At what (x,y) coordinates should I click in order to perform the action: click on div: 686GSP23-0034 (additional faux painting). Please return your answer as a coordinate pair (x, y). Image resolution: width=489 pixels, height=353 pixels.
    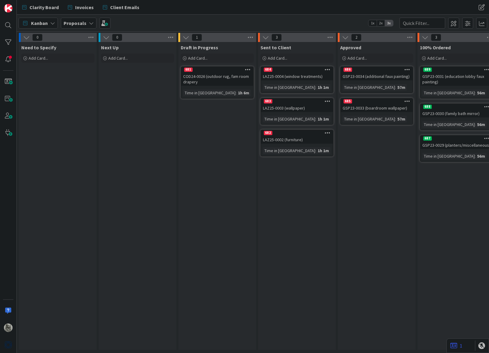
    Looking at the image, I should click on (377, 74).